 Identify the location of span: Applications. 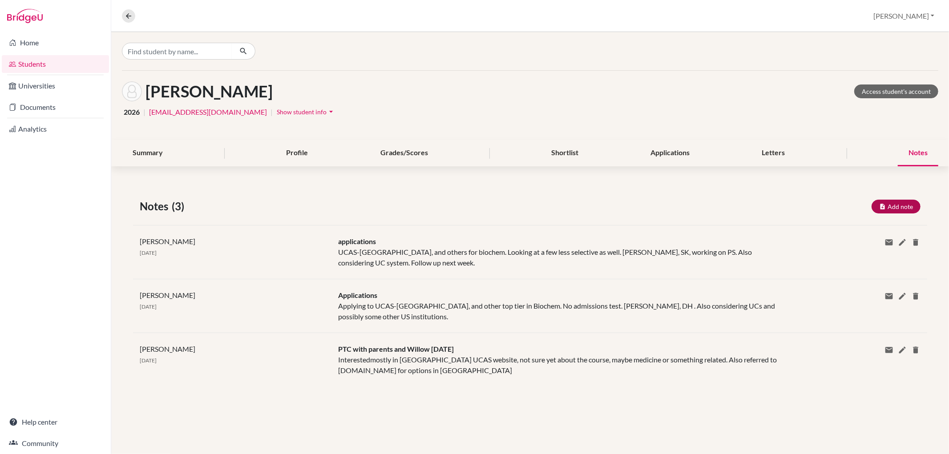
(358, 295).